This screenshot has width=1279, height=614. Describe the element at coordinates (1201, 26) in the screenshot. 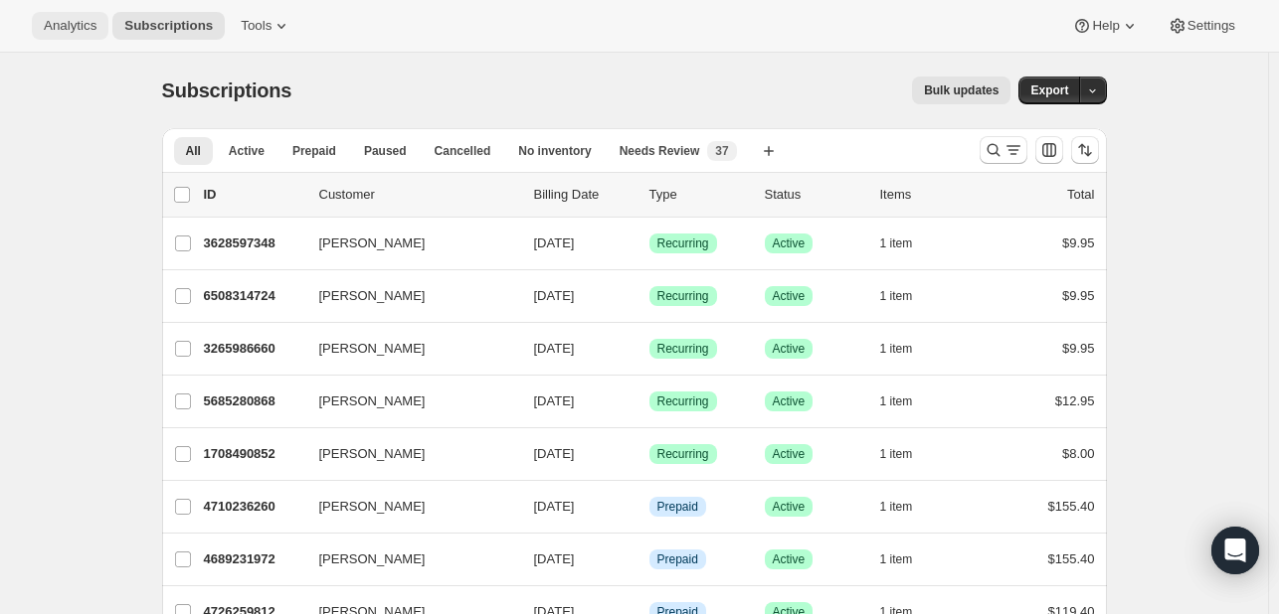

I see `button: Settings` at that location.